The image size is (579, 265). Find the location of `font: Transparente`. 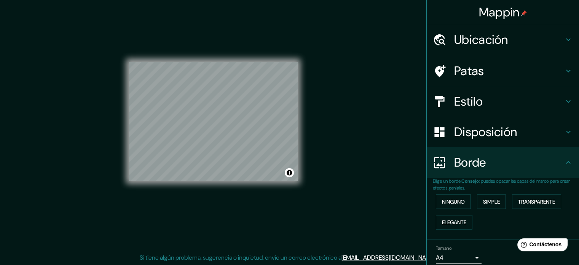

font: Transparente is located at coordinates (536, 201).